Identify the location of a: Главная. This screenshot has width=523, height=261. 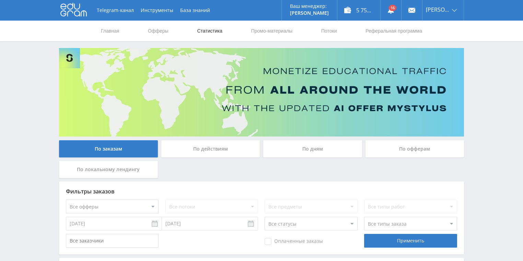
(110, 31).